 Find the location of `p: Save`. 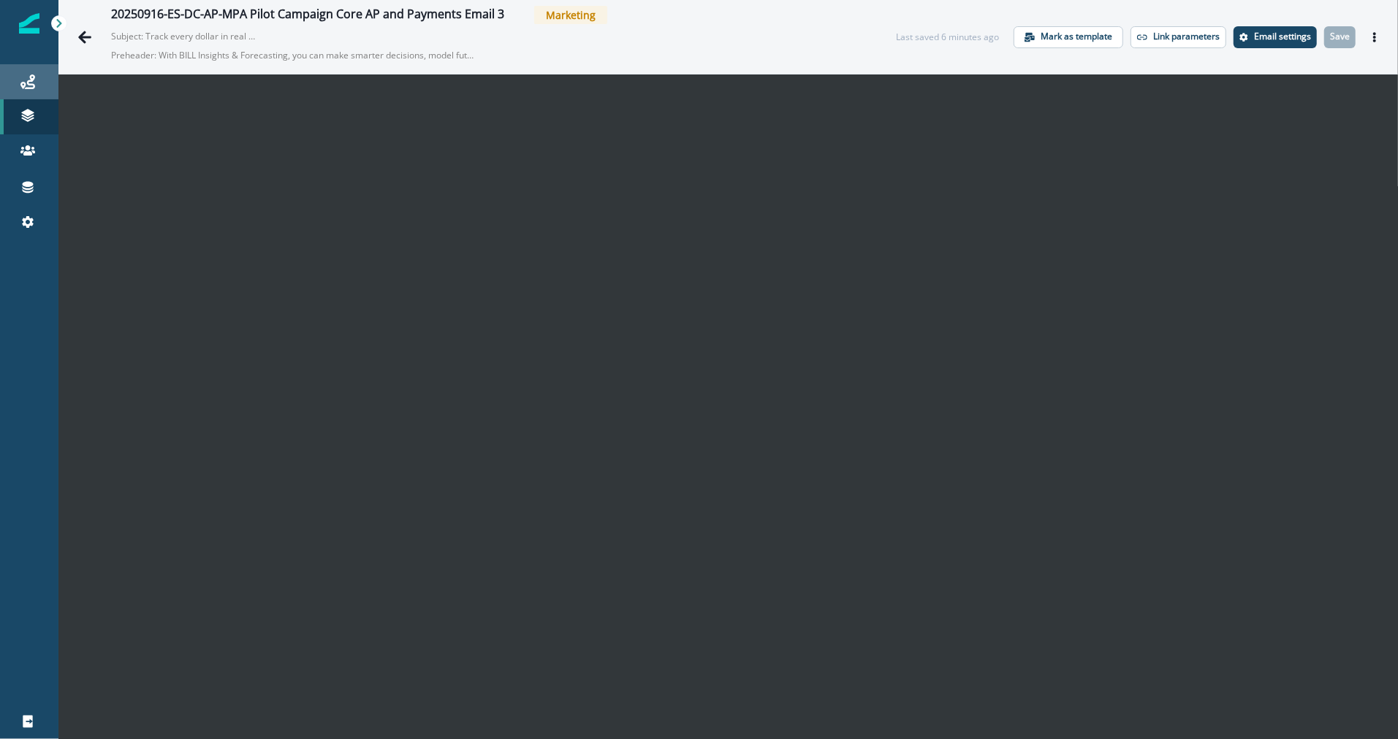

p: Save is located at coordinates (1339, 37).